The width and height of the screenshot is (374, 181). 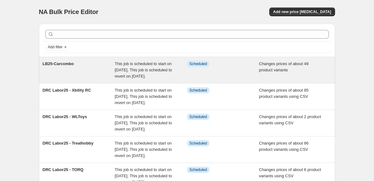 I want to click on span: Add filter, so click(x=55, y=47).